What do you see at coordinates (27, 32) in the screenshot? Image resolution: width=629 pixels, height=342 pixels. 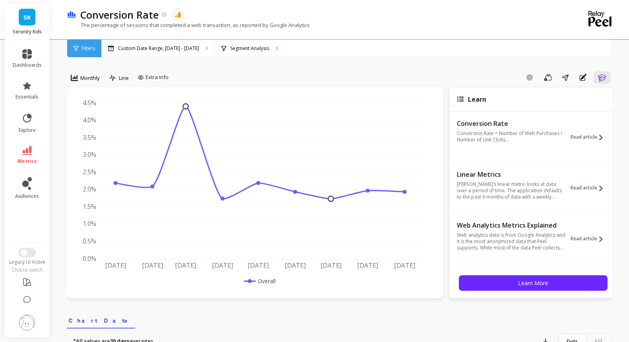 I see `p: Serenity Kids` at bounding box center [27, 32].